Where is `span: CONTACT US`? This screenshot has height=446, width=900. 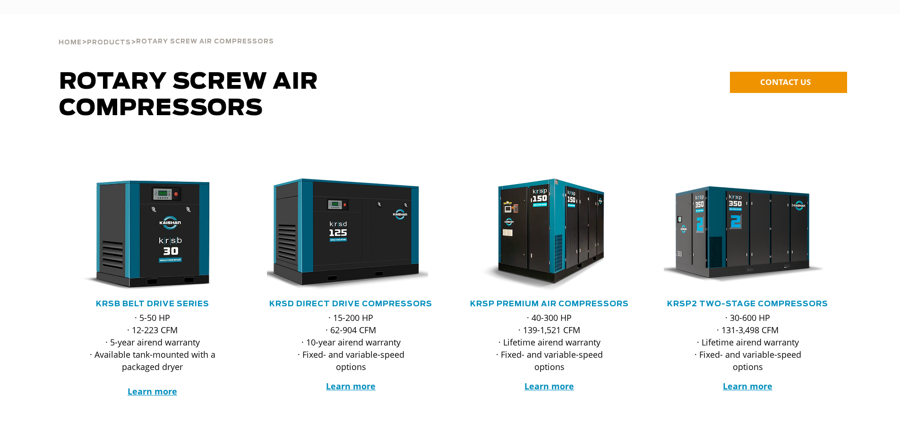 span: CONTACT US is located at coordinates (785, 82).